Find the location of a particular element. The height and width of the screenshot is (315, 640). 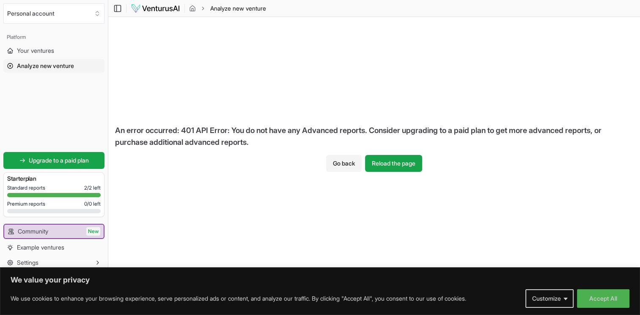

div: An error occurred: 401 API Error: You do not have any Advanced reports. Consider upgrading to a p... is located at coordinates (374, 137).